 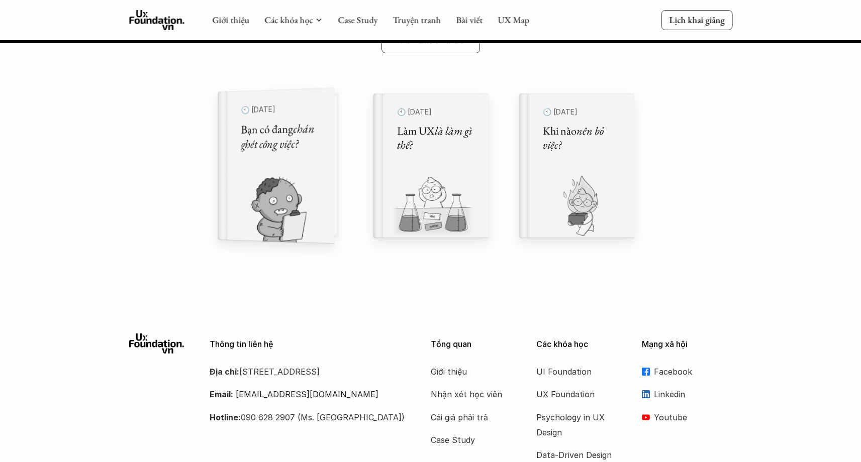 I want to click on strong: Hotline:, so click(x=225, y=418).